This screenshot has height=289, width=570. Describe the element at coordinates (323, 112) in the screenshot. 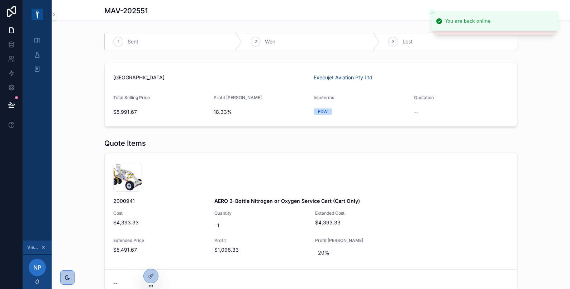

I see `div: EXW` at that location.